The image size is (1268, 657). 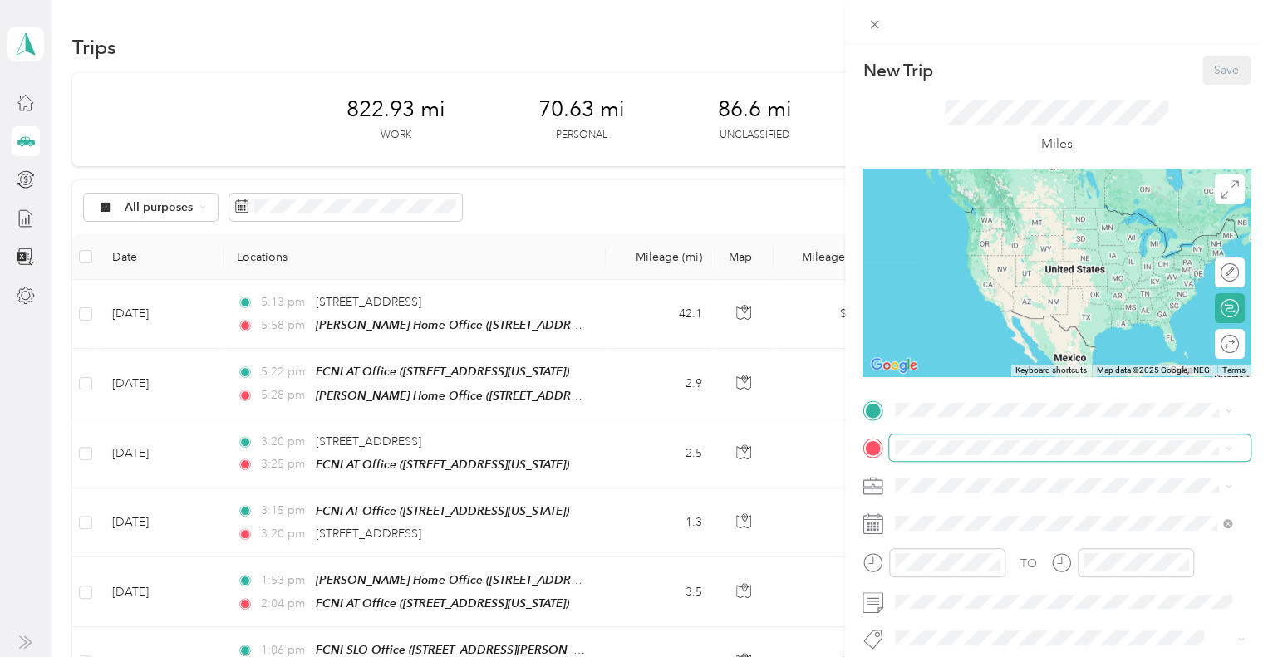 What do you see at coordinates (1057, 144) in the screenshot?
I see `p: Miles` at bounding box center [1057, 144].